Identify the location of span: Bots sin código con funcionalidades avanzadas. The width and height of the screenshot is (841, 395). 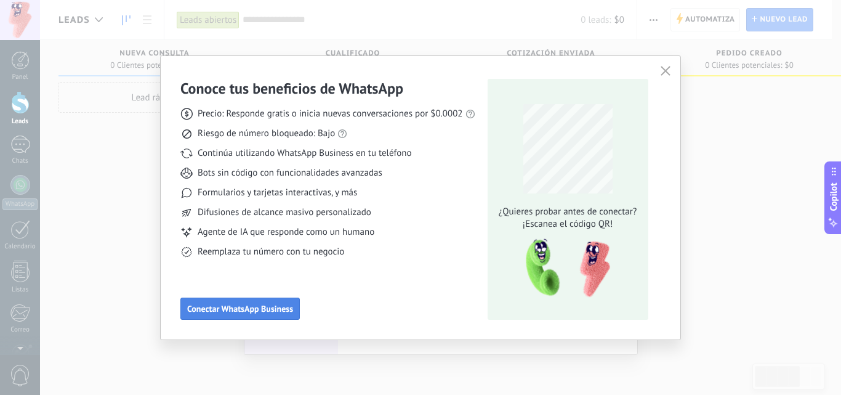
(290, 173).